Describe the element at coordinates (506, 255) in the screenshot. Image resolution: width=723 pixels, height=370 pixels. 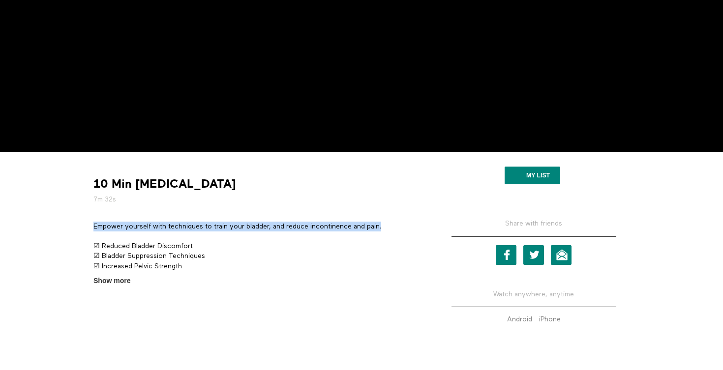
I see `a: Facebook` at that location.